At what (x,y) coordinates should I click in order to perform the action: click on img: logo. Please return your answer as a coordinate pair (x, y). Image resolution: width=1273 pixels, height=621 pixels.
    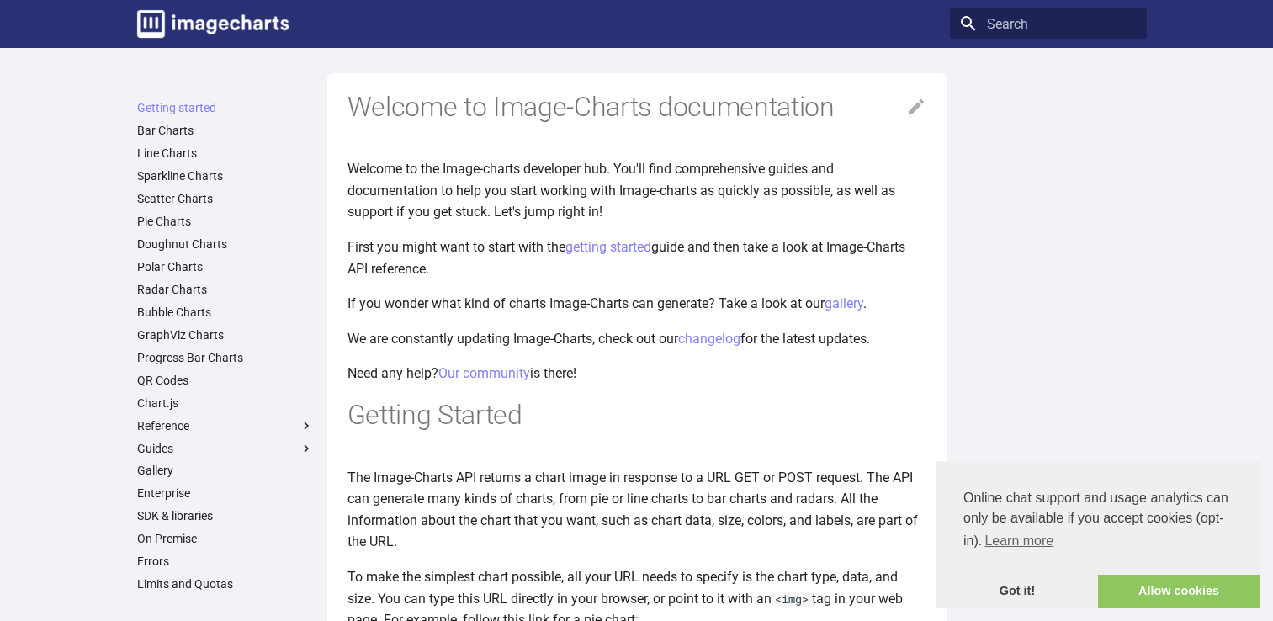
    Looking at the image, I should click on (213, 24).